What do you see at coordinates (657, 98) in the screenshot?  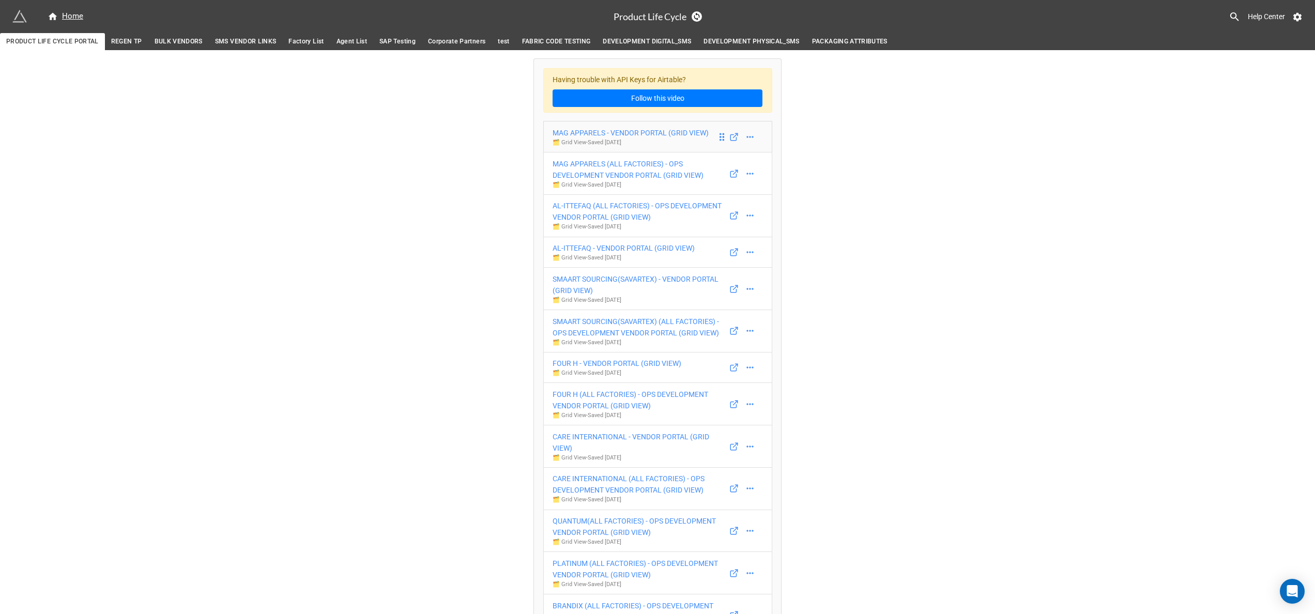 I see `a: Follow this video` at bounding box center [657, 98].